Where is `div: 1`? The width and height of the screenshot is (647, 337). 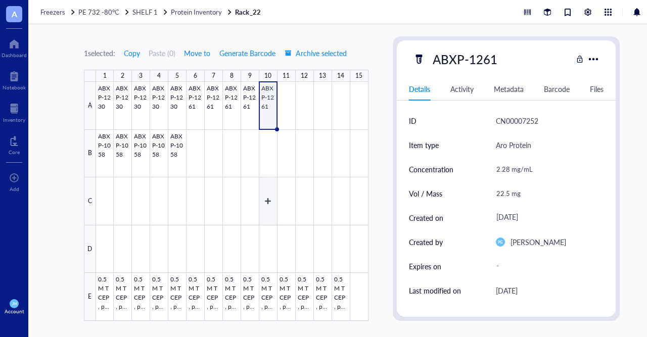 div: 1 is located at coordinates (105, 76).